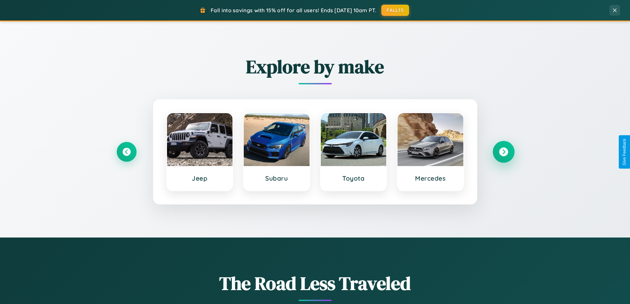  I want to click on h3: Toyota, so click(353, 178).